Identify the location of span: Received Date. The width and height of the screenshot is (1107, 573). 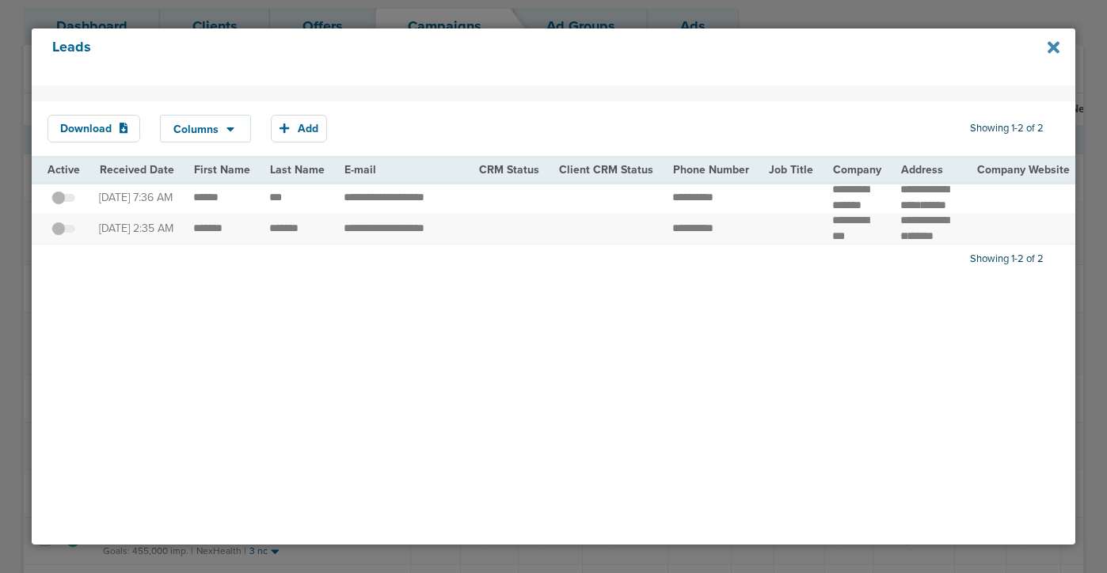
(137, 169).